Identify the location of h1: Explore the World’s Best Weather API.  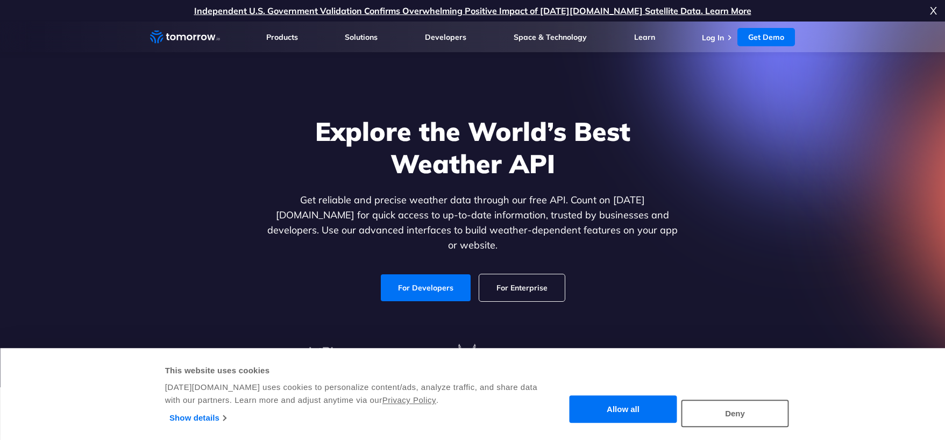
(473, 147).